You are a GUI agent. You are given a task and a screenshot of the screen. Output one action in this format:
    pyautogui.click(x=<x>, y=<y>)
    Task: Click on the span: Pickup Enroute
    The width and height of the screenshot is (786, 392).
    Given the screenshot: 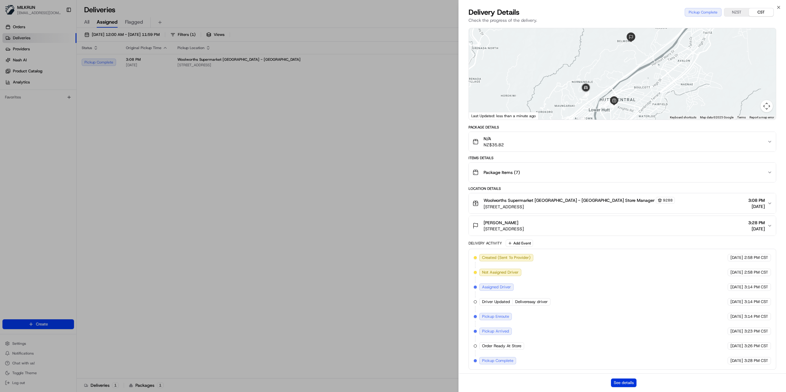 What is the action you would take?
    pyautogui.click(x=496, y=317)
    